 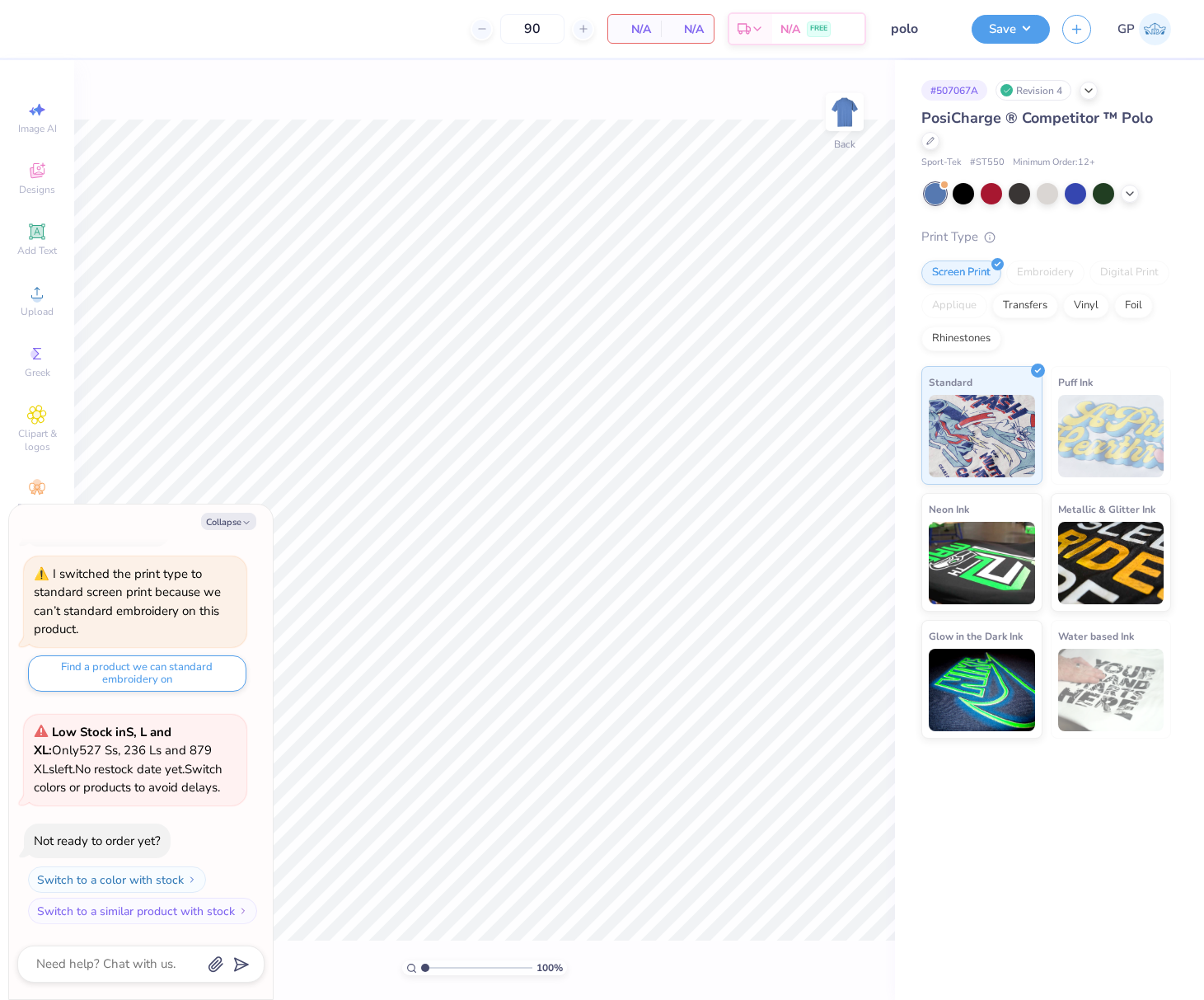 I want to click on img: Puff Ink, so click(x=1111, y=436).